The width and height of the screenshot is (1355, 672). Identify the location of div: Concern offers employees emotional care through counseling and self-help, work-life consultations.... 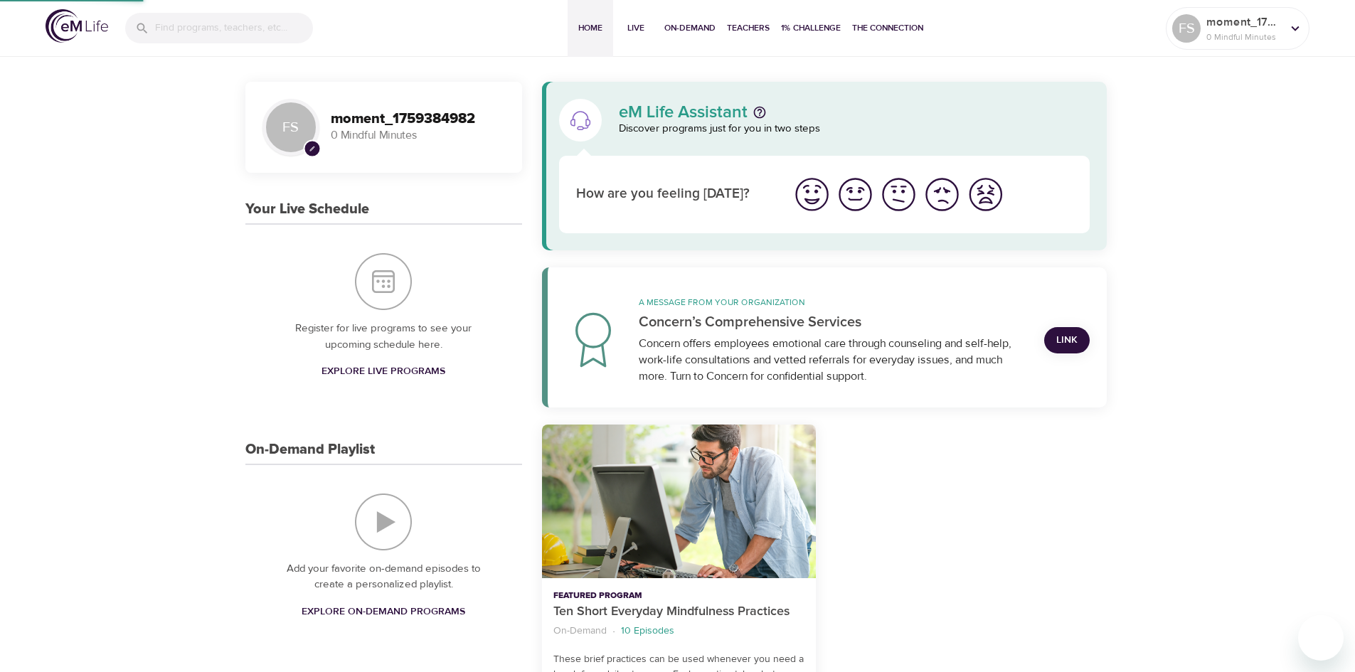
(833, 360).